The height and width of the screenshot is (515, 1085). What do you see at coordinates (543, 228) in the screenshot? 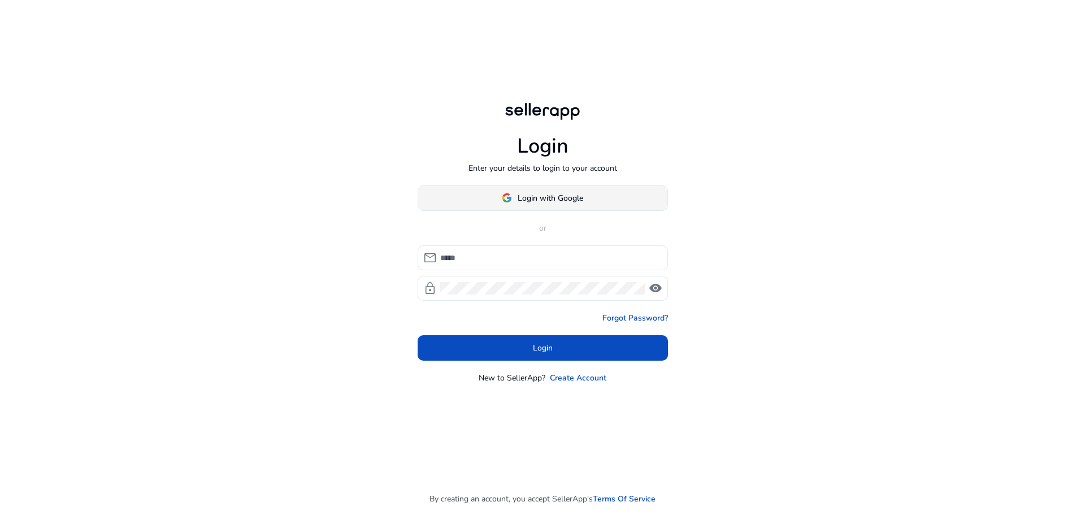
I see `p: or` at bounding box center [543, 228].